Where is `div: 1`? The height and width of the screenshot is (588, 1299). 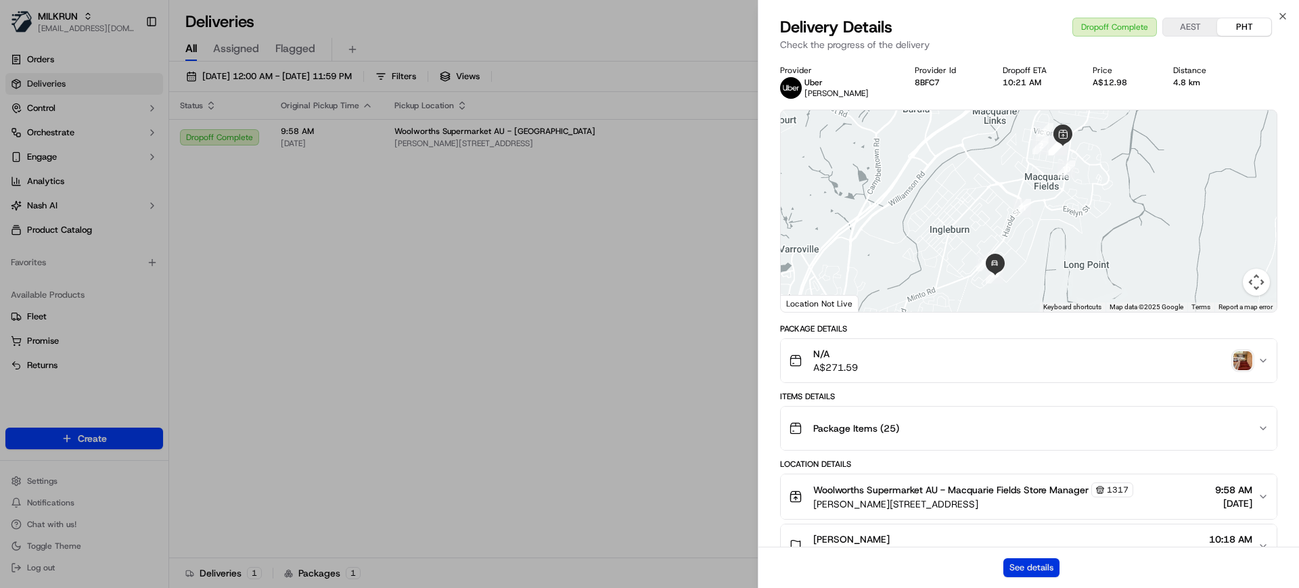 div: 1 is located at coordinates (1045, 132).